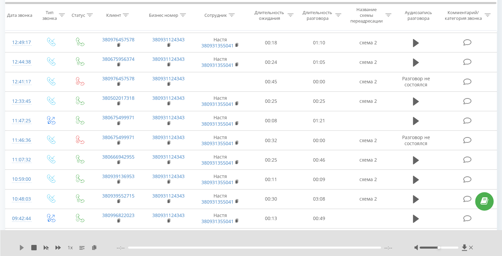 The height and width of the screenshot is (256, 502). What do you see at coordinates (319, 62) in the screenshot?
I see `td: 01:05` at bounding box center [319, 62].